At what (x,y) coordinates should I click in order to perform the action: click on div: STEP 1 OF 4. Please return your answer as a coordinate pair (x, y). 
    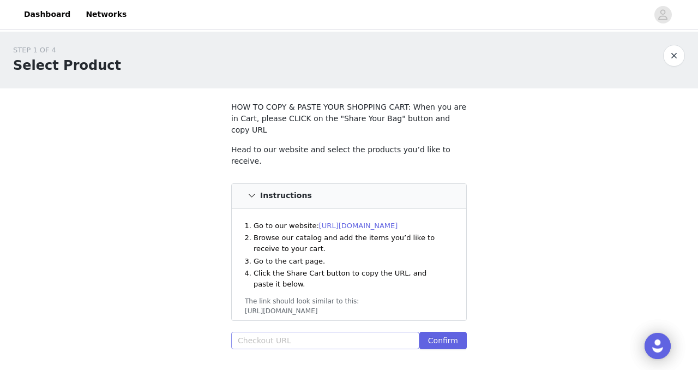
    Looking at the image, I should click on (67, 50).